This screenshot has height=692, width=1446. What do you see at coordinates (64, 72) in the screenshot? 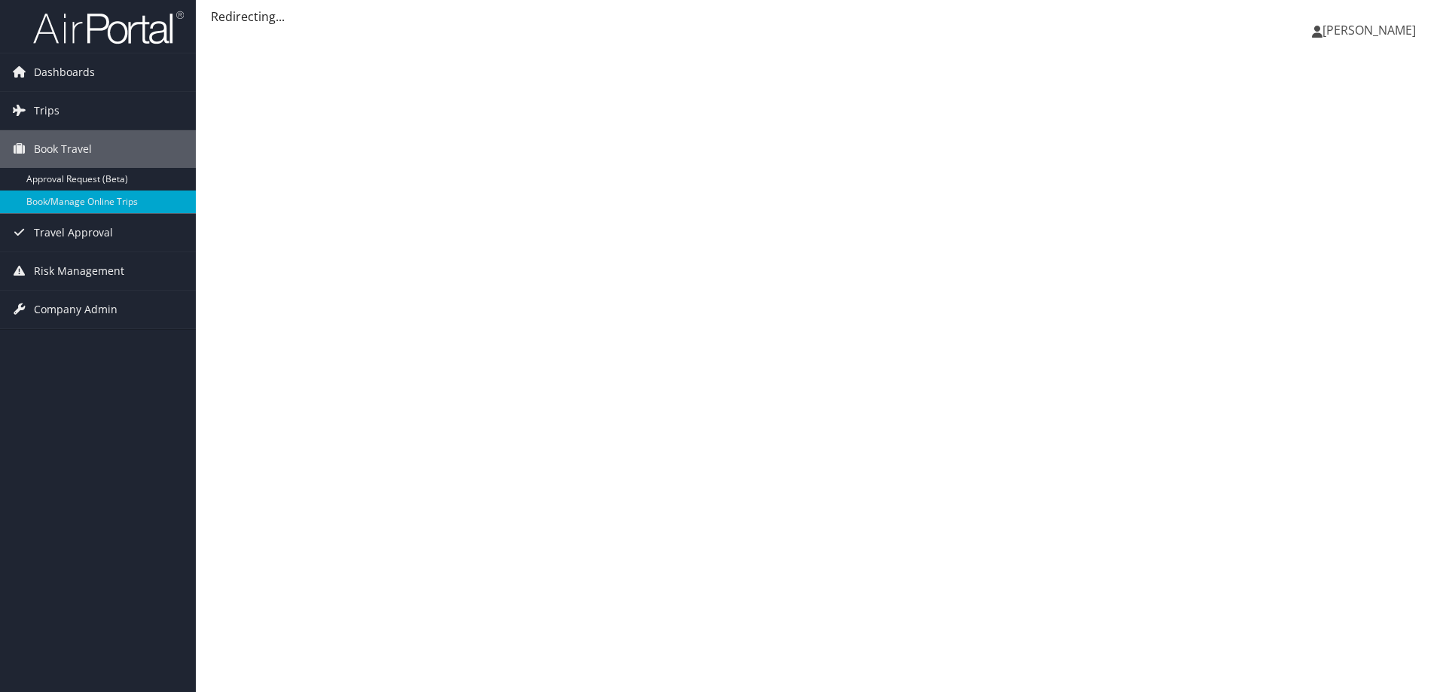
I see `span: Dashboards` at bounding box center [64, 72].